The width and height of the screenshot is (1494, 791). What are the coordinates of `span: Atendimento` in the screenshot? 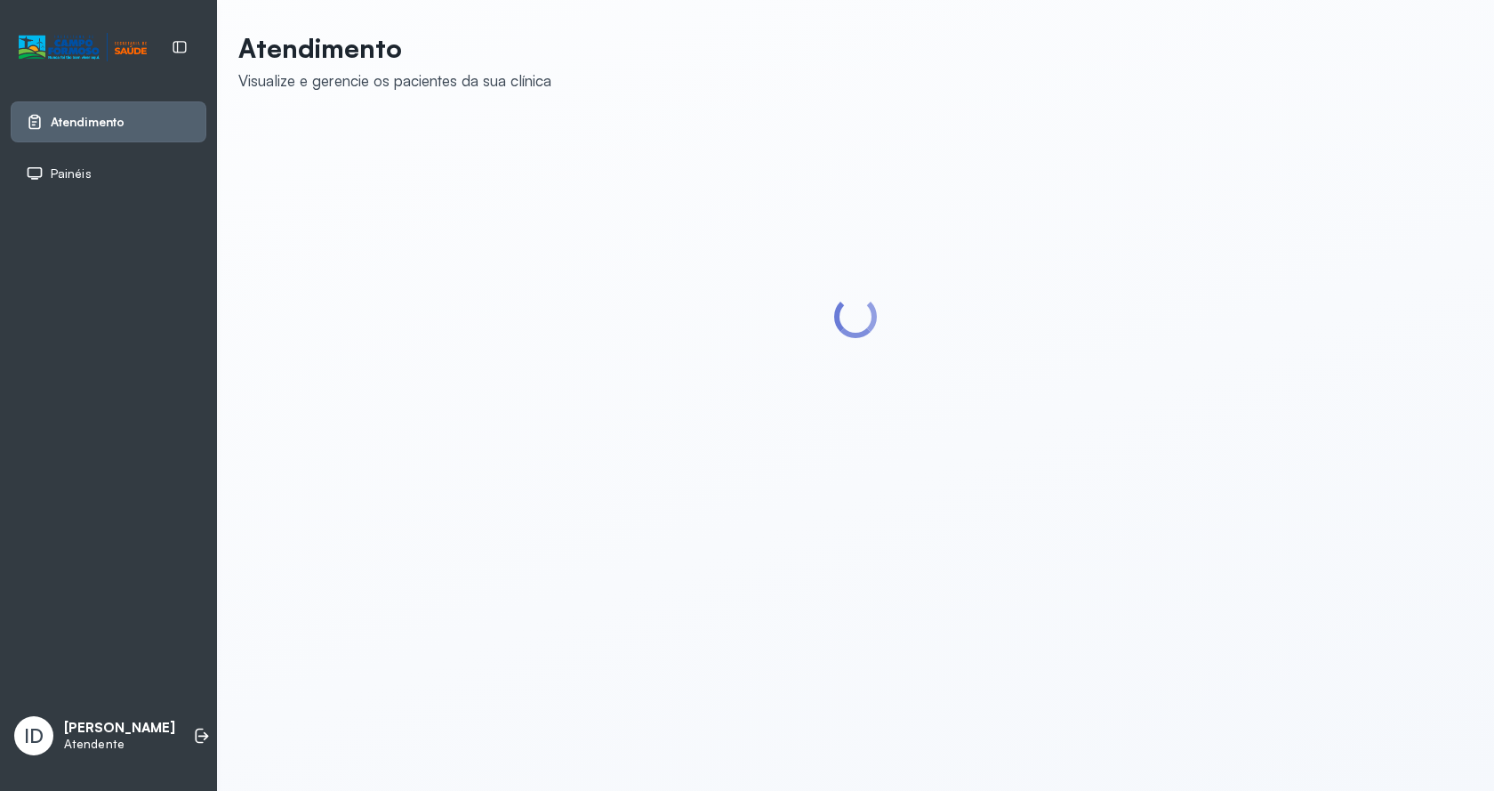 It's located at (87, 122).